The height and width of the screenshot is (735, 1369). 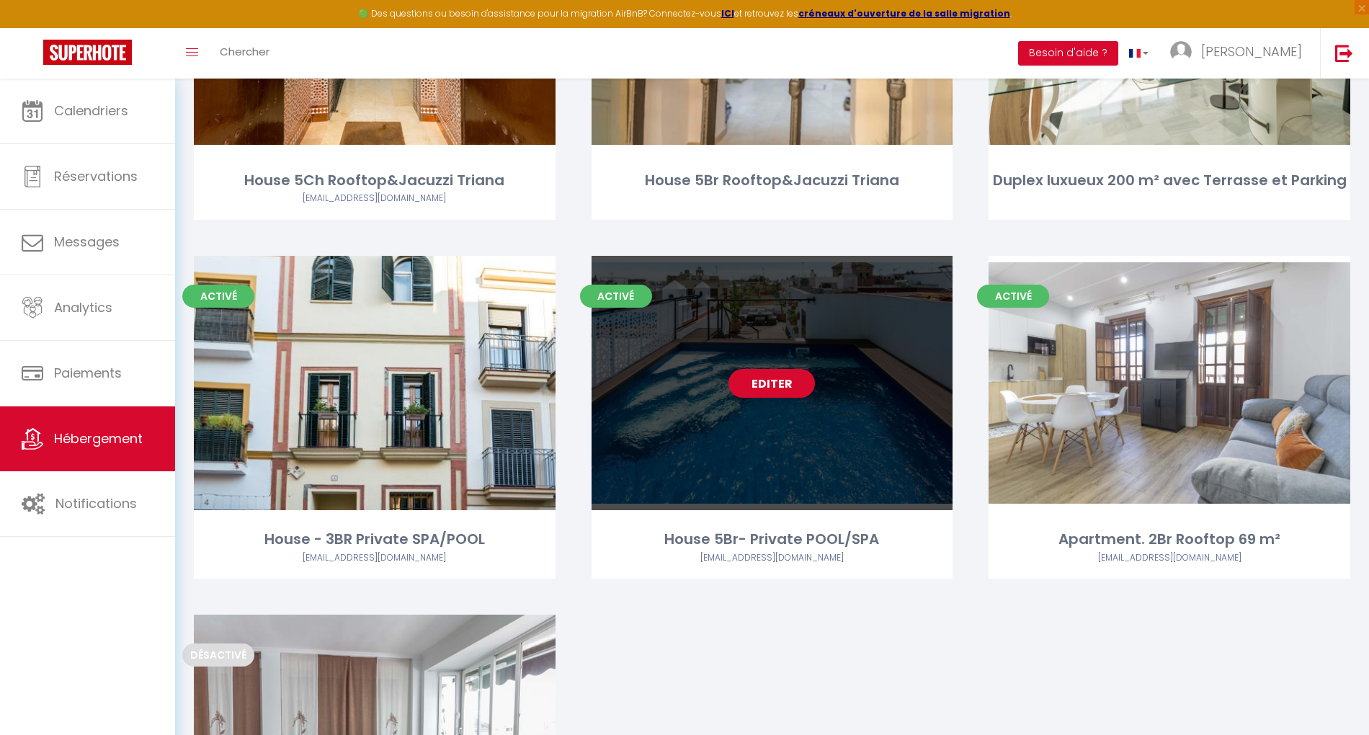 What do you see at coordinates (904, 13) in the screenshot?
I see `strong: créneaux d'ouverture de la salle migration` at bounding box center [904, 13].